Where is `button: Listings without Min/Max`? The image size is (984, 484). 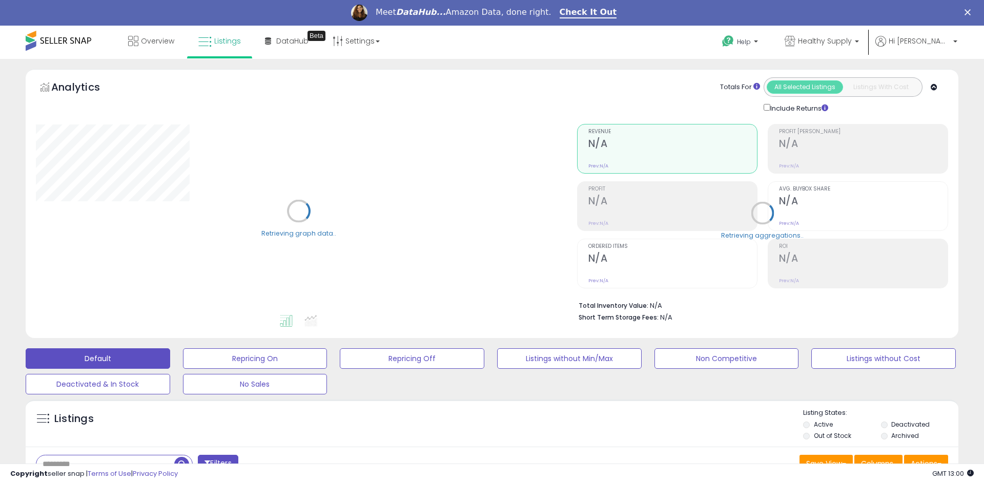
button: Listings without Min/Max is located at coordinates (569, 359).